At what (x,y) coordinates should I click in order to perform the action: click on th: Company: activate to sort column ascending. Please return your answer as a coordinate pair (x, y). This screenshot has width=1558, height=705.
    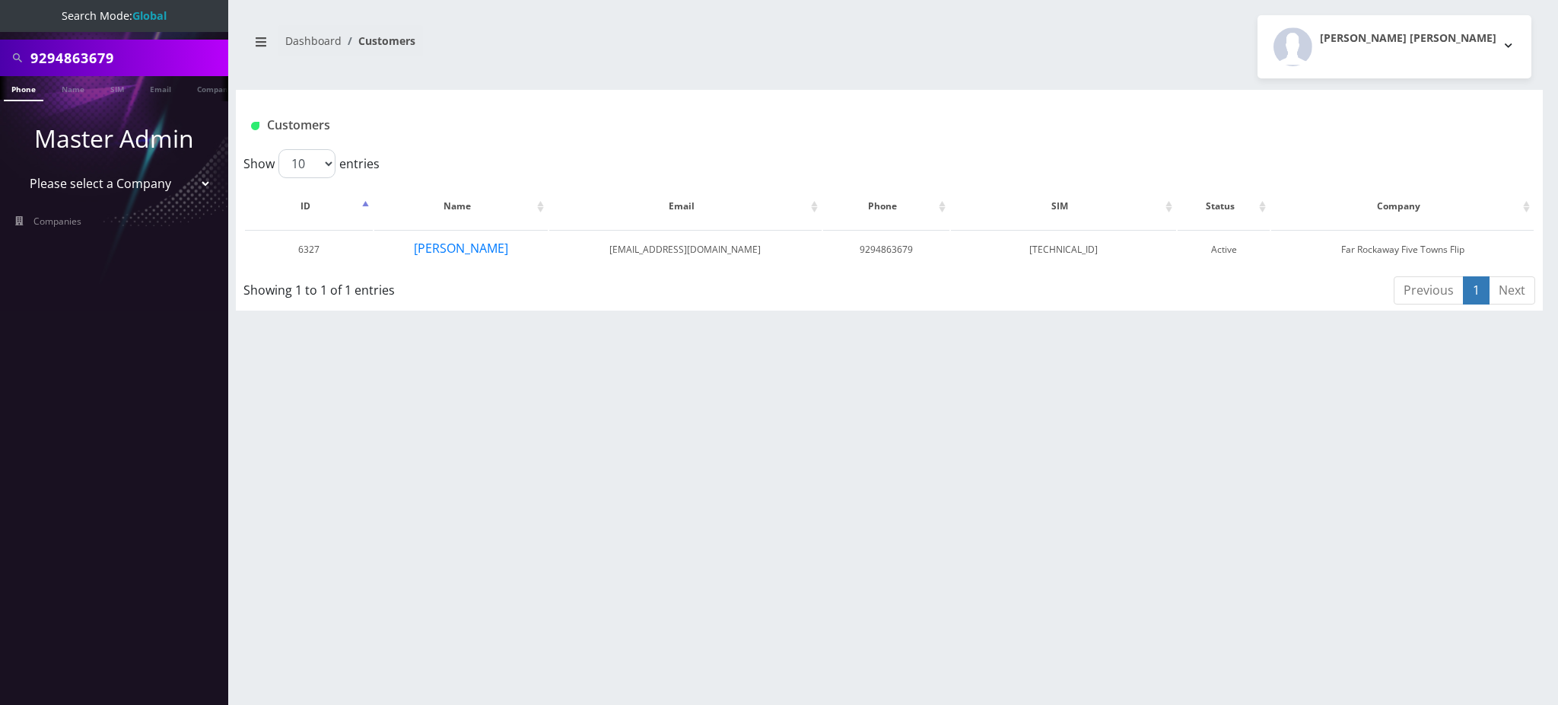
    Looking at the image, I should click on (1402, 206).